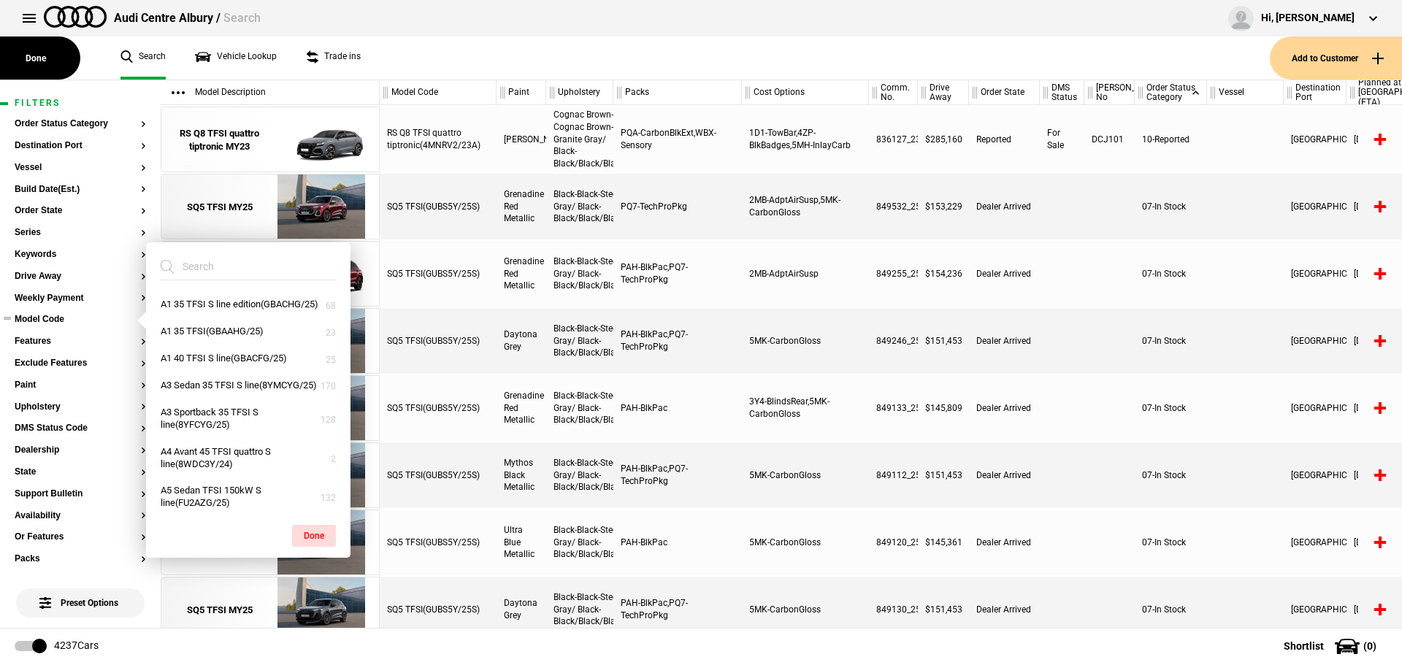 Image resolution: width=1402 pixels, height=665 pixels. Describe the element at coordinates (893, 93) in the screenshot. I see `div: Comm. No.` at that location.